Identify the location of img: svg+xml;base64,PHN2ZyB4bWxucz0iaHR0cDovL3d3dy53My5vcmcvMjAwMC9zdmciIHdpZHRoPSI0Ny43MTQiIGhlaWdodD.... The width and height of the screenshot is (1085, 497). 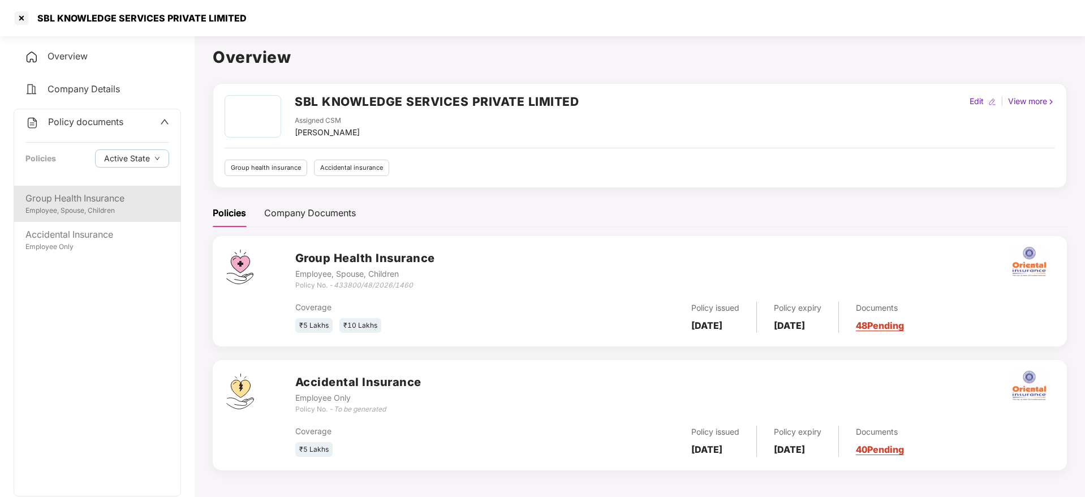
(240, 266).